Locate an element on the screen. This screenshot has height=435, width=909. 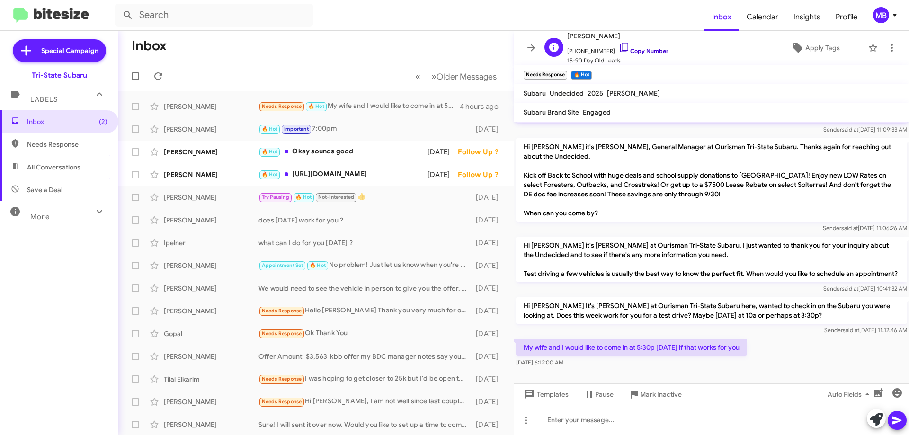
div: Okay sounds good is located at coordinates (343, 151).